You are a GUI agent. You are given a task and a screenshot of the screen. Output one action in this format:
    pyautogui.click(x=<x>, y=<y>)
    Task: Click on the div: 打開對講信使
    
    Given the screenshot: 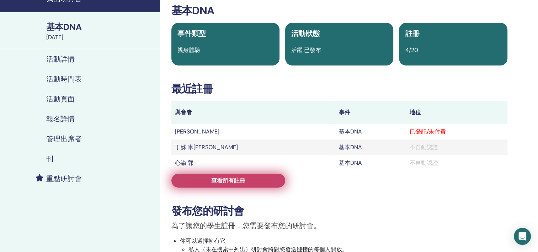 What is the action you would take?
    pyautogui.click(x=522, y=236)
    